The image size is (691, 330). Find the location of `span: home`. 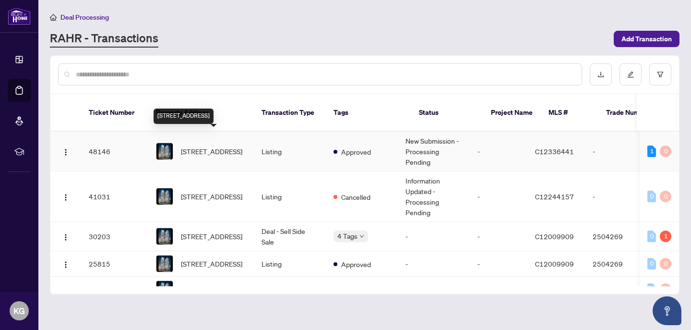

span: home is located at coordinates (53, 17).